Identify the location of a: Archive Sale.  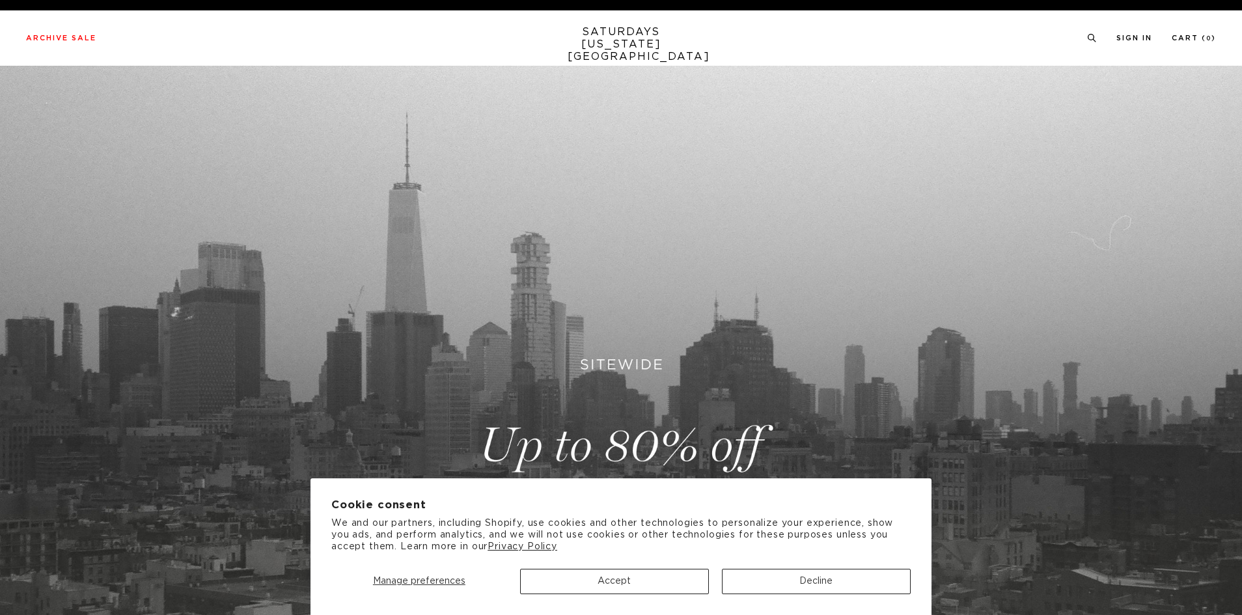
(61, 38).